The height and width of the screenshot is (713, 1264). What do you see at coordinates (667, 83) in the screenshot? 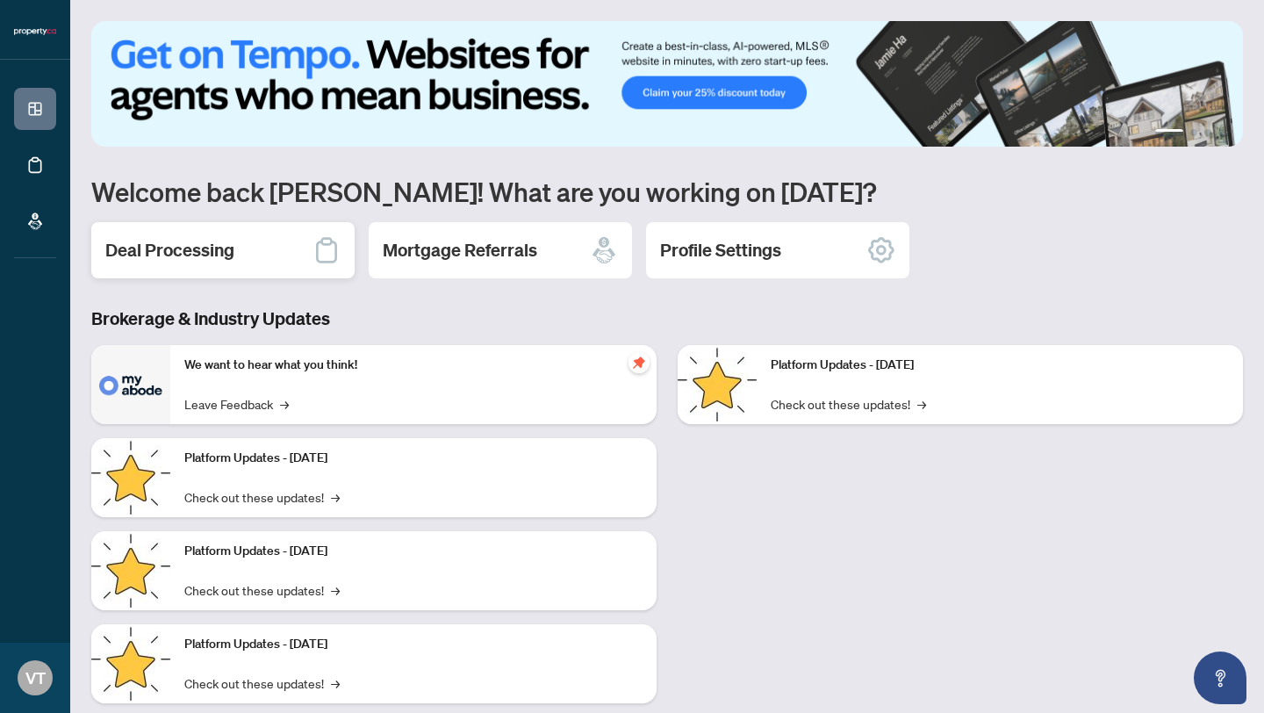
I see `img: Slide 0` at bounding box center [667, 83].